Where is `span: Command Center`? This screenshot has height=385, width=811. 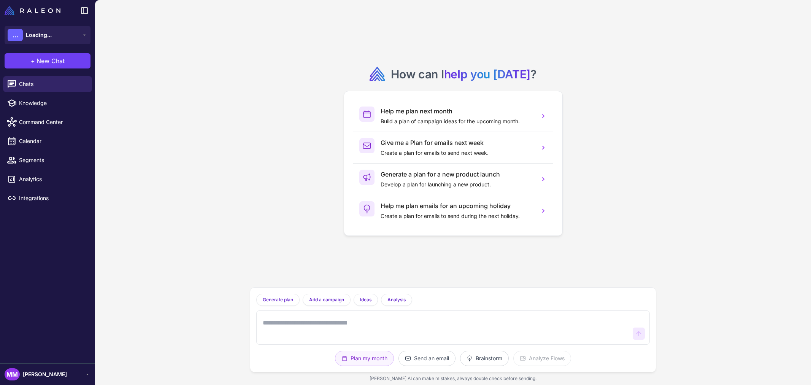
span: Command Center is located at coordinates (52, 122).